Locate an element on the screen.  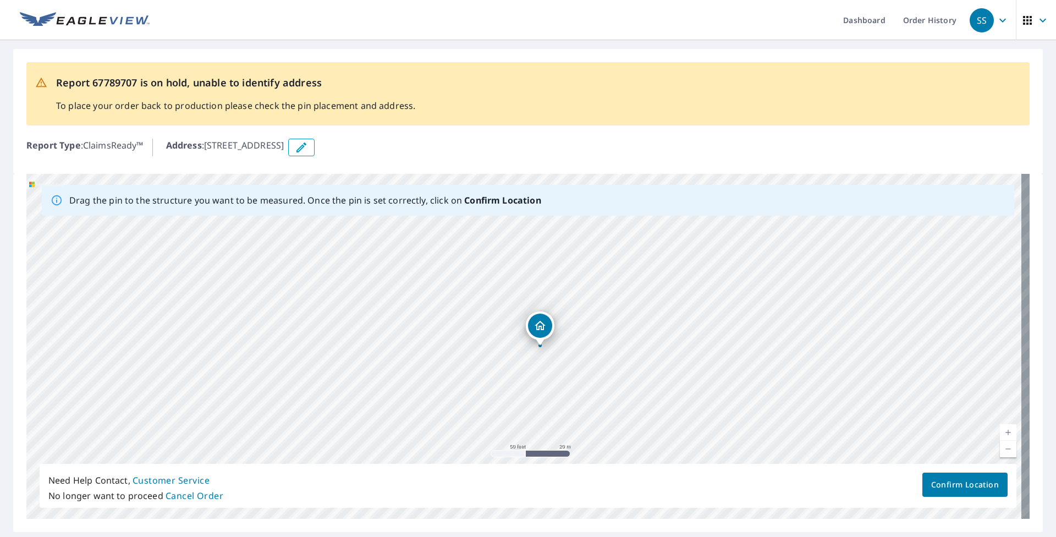
b: Confirm Location is located at coordinates (502, 200).